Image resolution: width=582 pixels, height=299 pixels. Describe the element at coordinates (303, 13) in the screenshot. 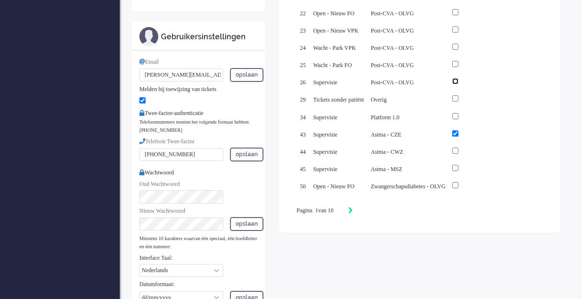

I see `span: 22` at that location.